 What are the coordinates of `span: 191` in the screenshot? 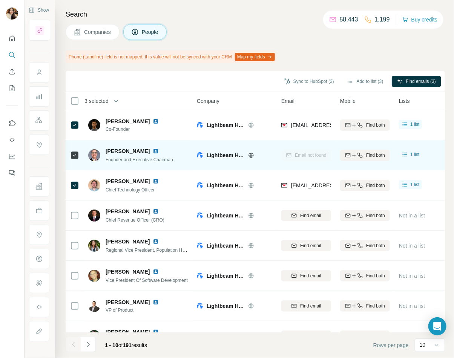 It's located at (127, 345).